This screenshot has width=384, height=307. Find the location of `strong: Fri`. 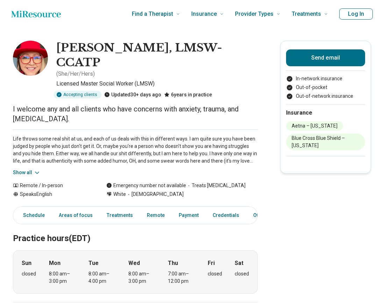

strong: Fri is located at coordinates (211, 263).